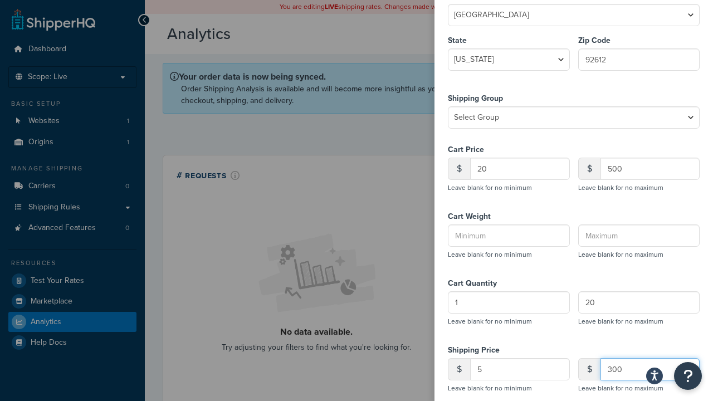  I want to click on label: Shipping Group, so click(574, 99).